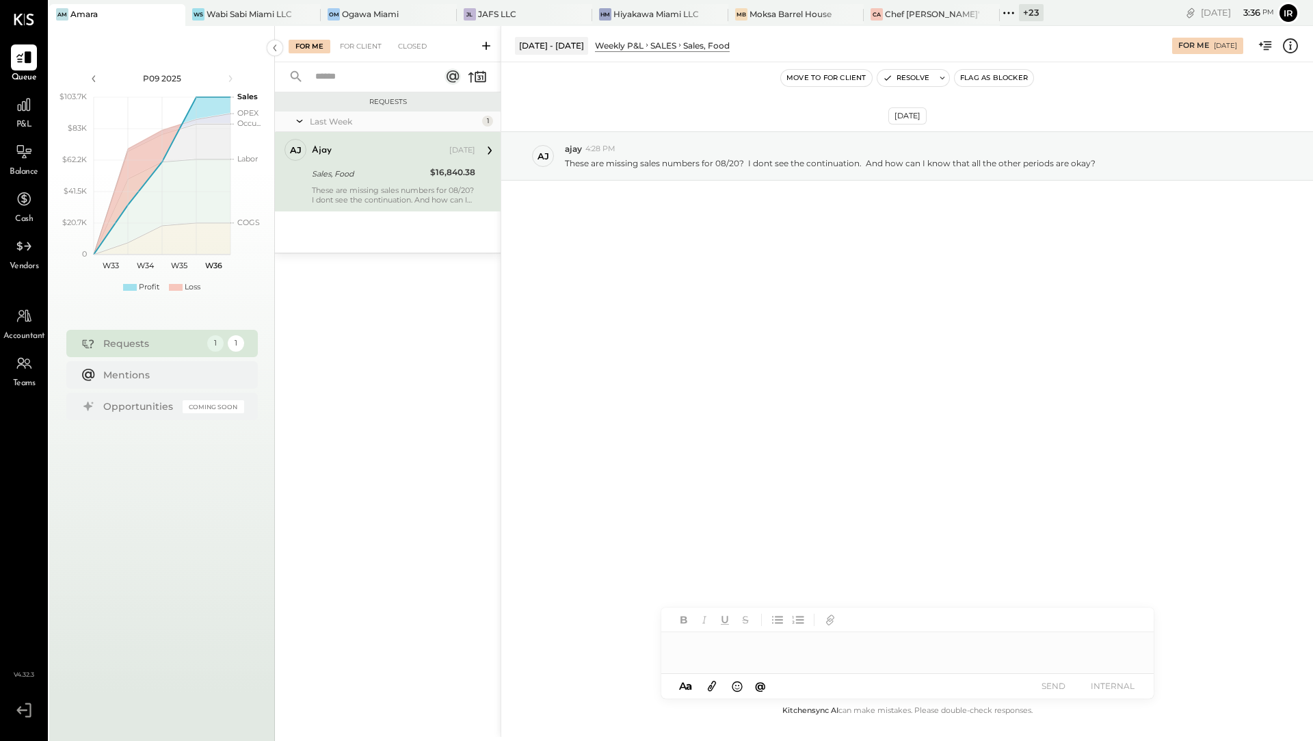  Describe the element at coordinates (24, 337) in the screenshot. I see `span: Accountant` at that location.